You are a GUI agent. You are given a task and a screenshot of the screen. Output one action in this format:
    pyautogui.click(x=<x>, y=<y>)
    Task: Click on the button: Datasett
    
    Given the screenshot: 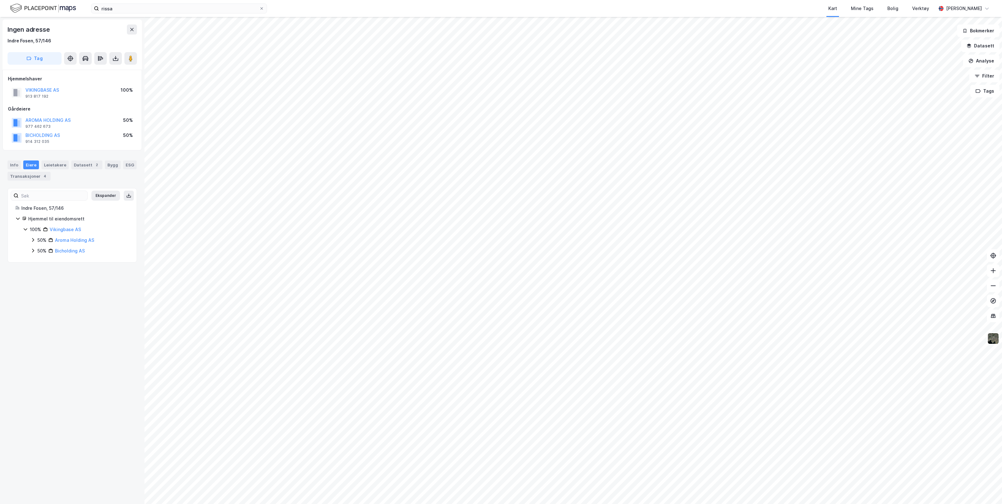 What is the action you would take?
    pyautogui.click(x=980, y=46)
    